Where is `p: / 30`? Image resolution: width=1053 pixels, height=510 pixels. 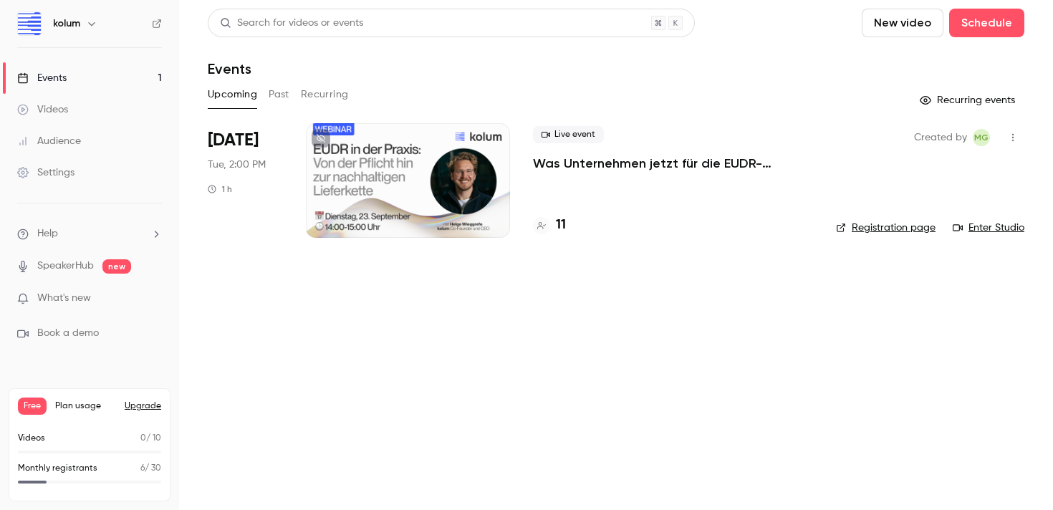
p: / 30 is located at coordinates (150, 469).